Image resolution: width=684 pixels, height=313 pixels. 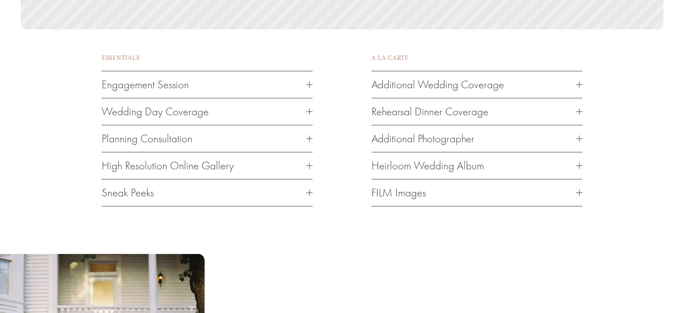 What do you see at coordinates (207, 111) in the screenshot?
I see `button: Wedding Day Coverage` at bounding box center [207, 111].